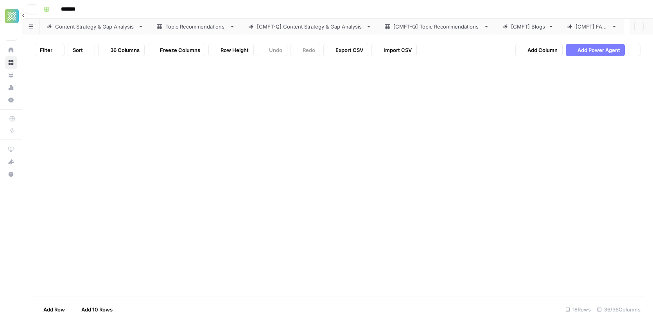  What do you see at coordinates (542, 50) in the screenshot?
I see `span: Add Column` at bounding box center [542, 50].